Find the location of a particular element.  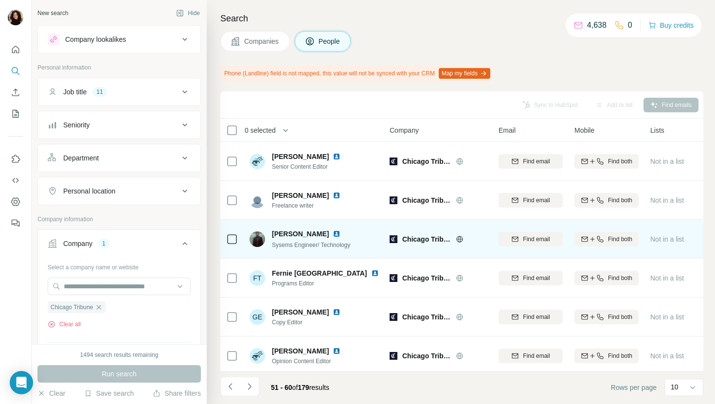

button: Navigate to previous page is located at coordinates (230, 387).